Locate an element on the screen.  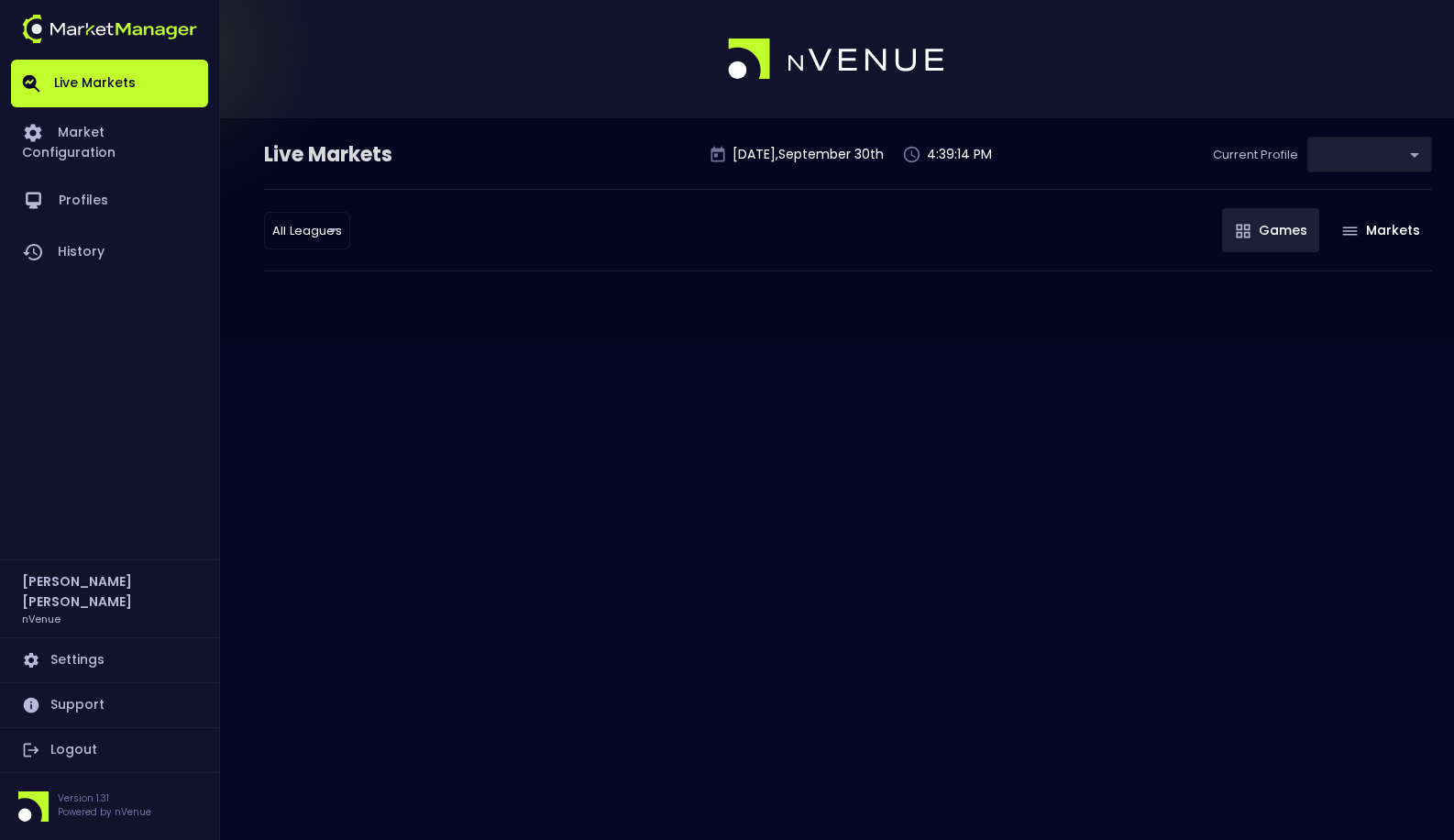
a: Support is located at coordinates (109, 705).